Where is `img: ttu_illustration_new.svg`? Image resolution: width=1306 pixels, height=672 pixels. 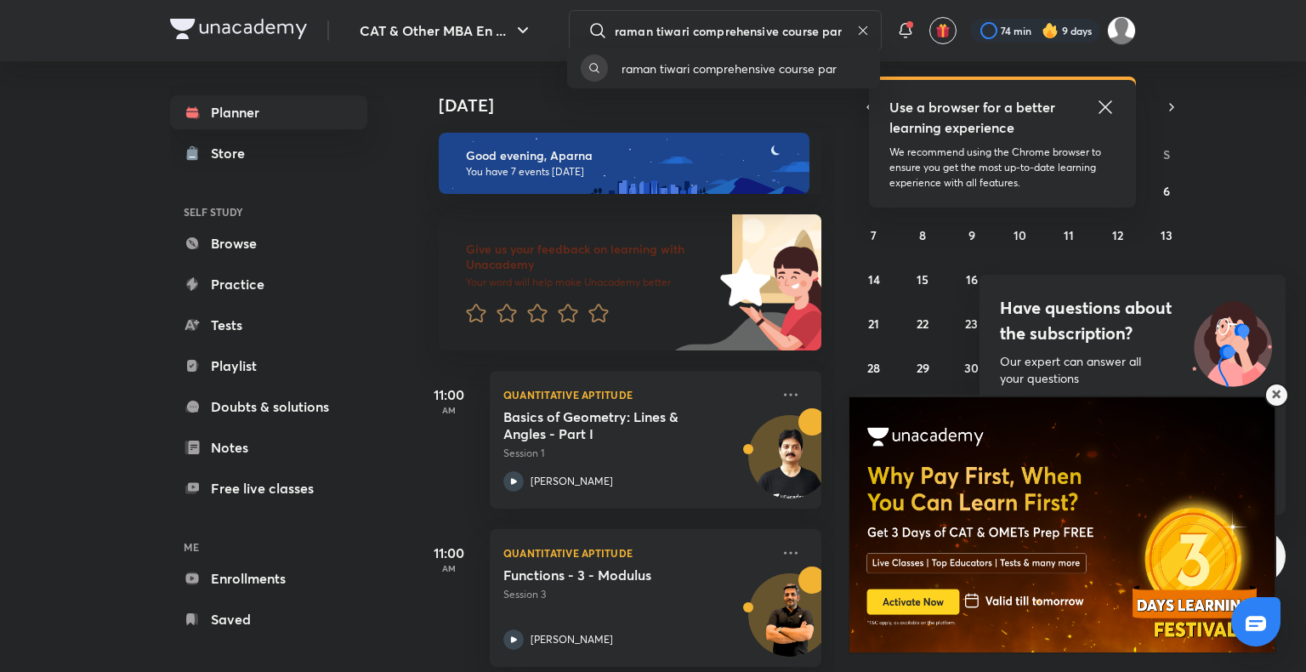 img: ttu_illustration_new.svg is located at coordinates (1232, 341).